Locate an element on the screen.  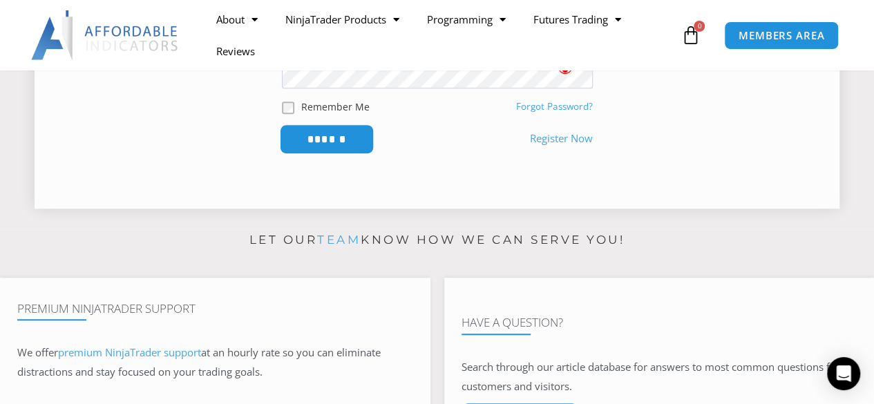
span: We offer is located at coordinates (37, 353).